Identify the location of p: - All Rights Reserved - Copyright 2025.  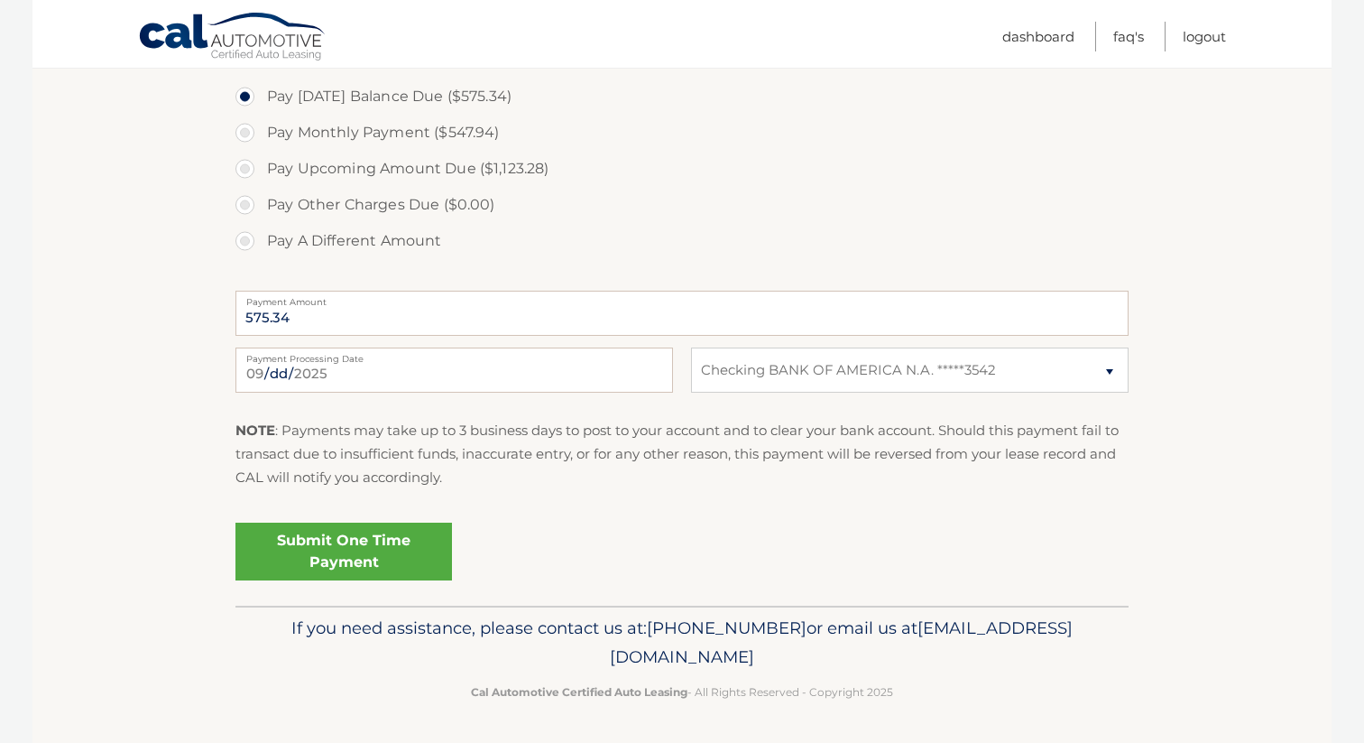
(682, 691).